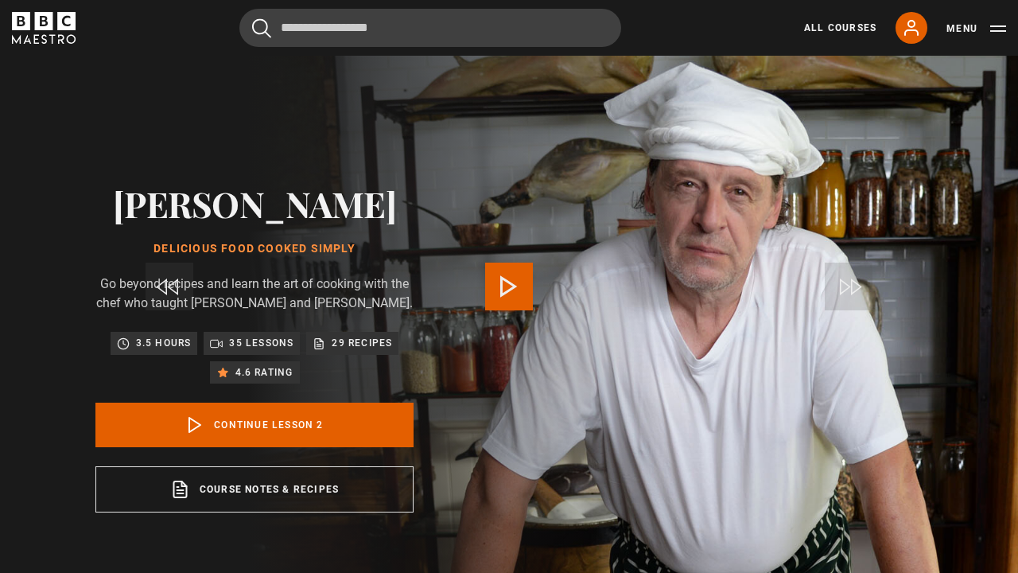  I want to click on input: Search, so click(430, 28).